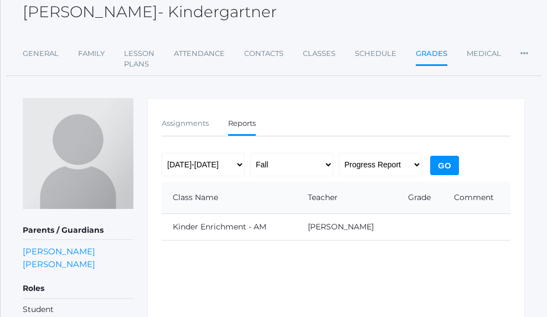  Describe the element at coordinates (484, 54) in the screenshot. I see `a: Medical` at that location.